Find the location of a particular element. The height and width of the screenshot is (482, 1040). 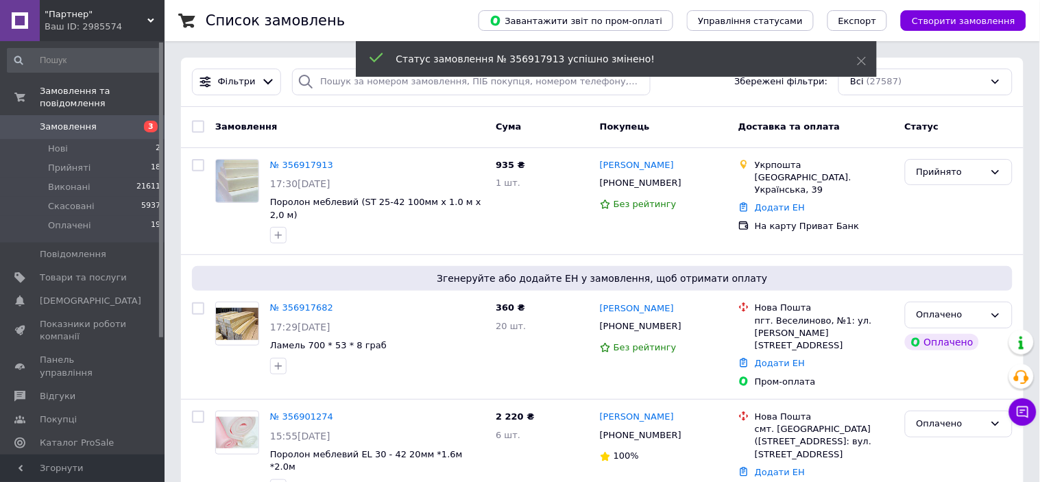

span: Управління статусами is located at coordinates (750, 21).